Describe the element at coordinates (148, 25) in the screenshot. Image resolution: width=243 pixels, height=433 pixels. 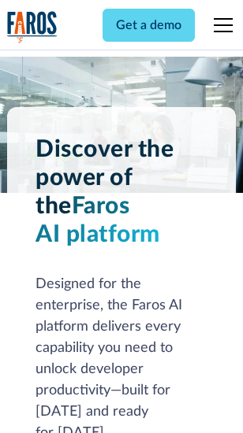
I see `a: Get a demo` at that location.